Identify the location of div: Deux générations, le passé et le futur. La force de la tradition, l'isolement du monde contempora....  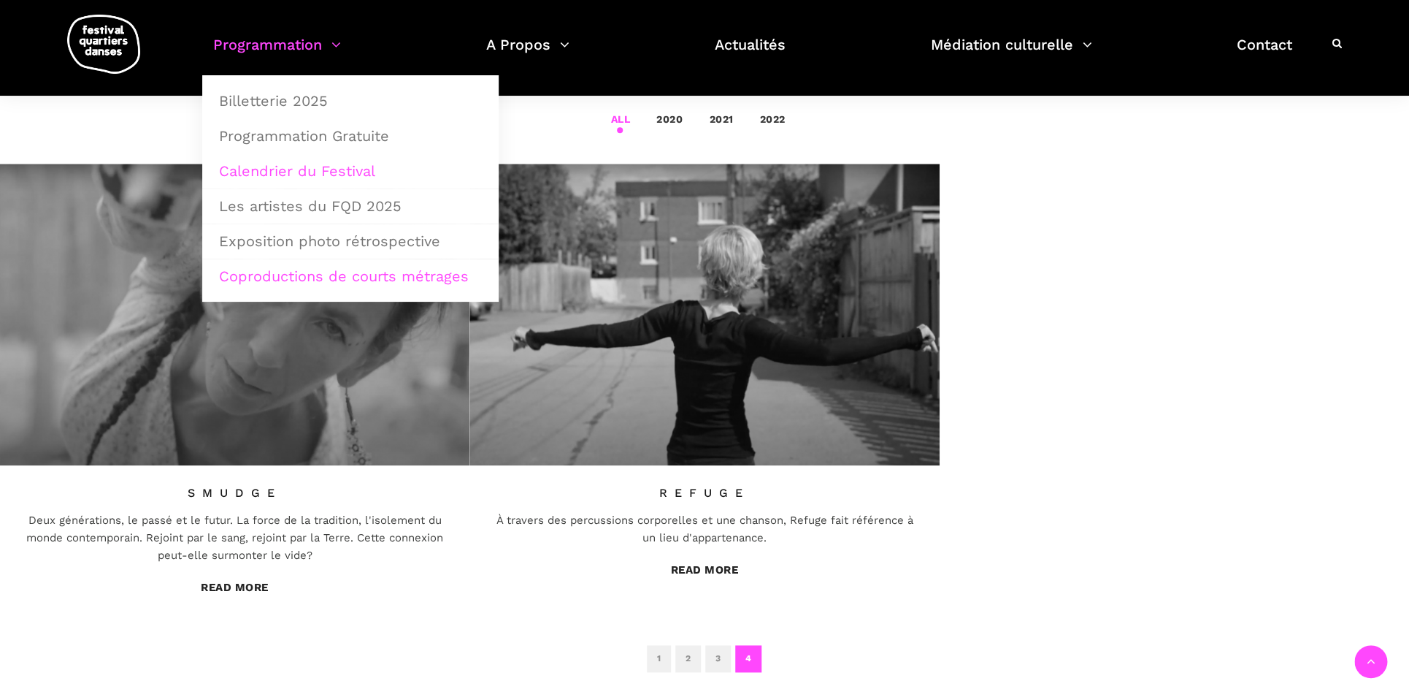
(234, 534).